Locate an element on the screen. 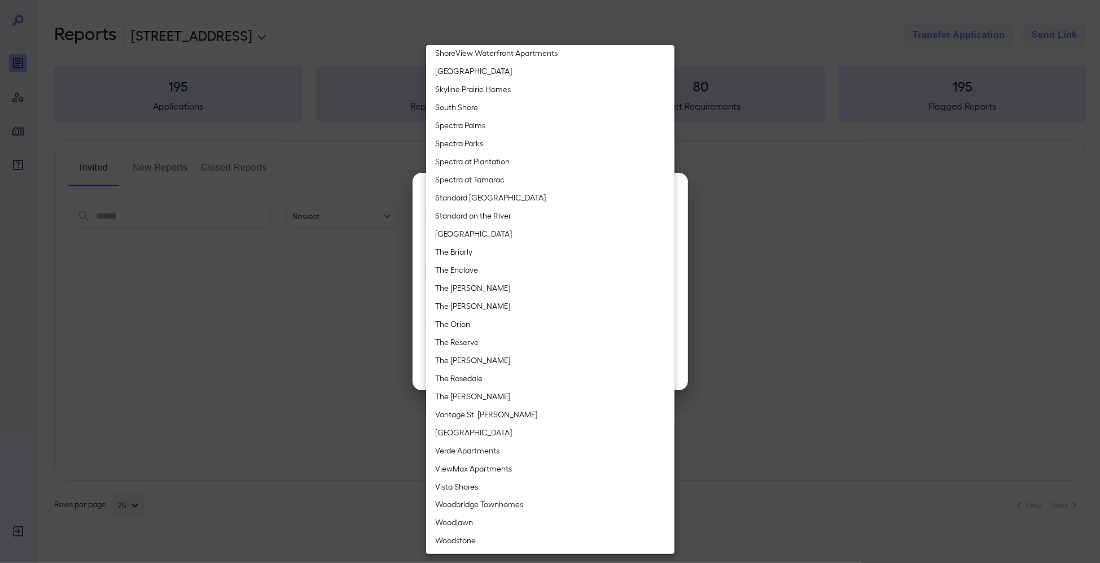 Image resolution: width=1100 pixels, height=563 pixels. li: ViewMax Apartments is located at coordinates (550, 468).